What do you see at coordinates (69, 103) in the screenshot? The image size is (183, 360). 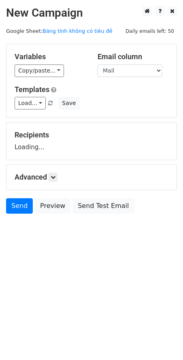 I see `button: Save` at bounding box center [69, 103].